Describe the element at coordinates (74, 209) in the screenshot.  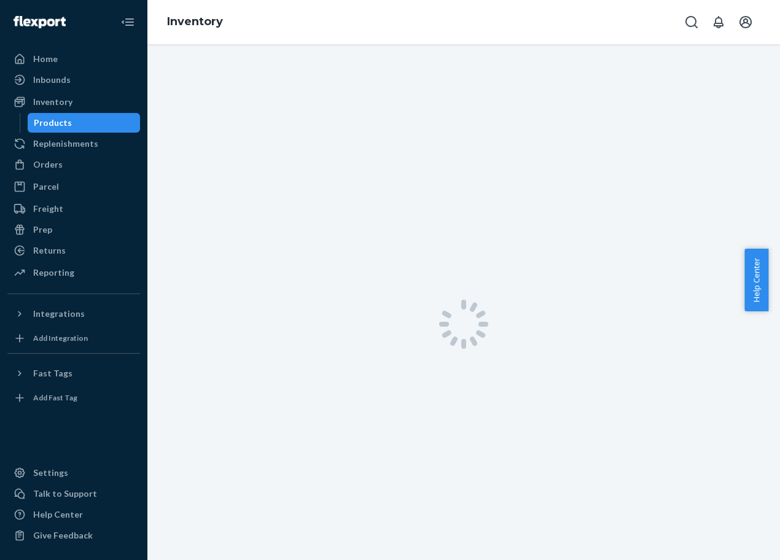
I see `a: Freight` at that location.